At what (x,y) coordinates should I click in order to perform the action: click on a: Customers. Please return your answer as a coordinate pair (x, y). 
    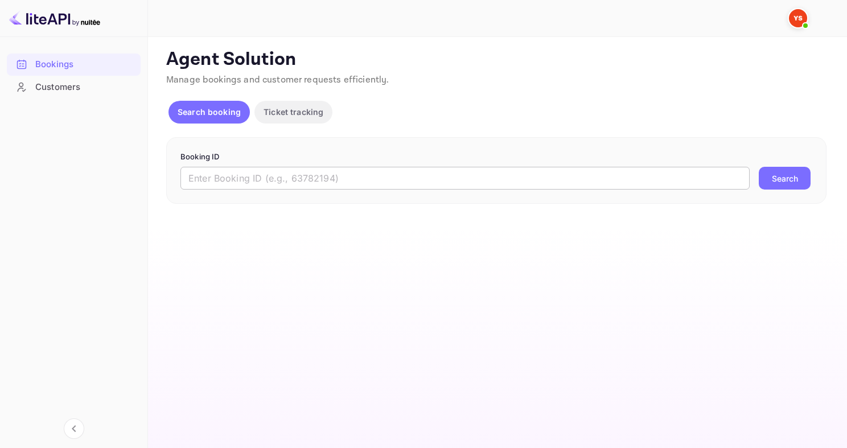
    Looking at the image, I should click on (73, 87).